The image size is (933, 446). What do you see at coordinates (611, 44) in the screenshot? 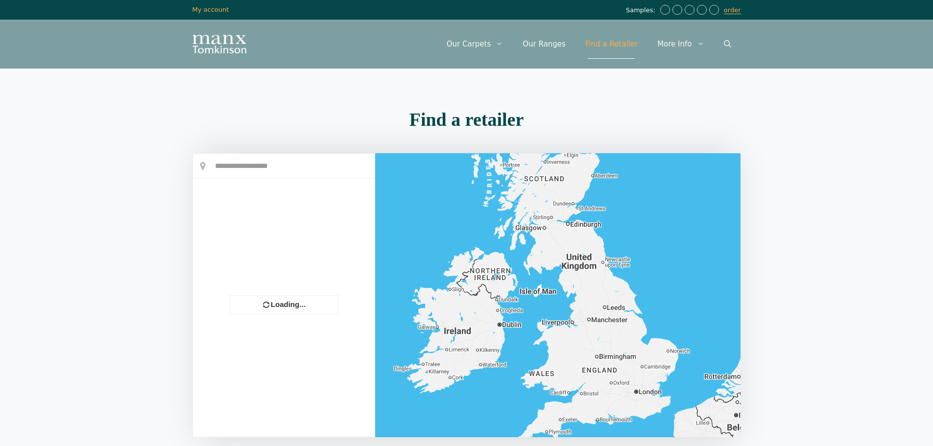
I see `a: Find a Retailer` at bounding box center [611, 44].